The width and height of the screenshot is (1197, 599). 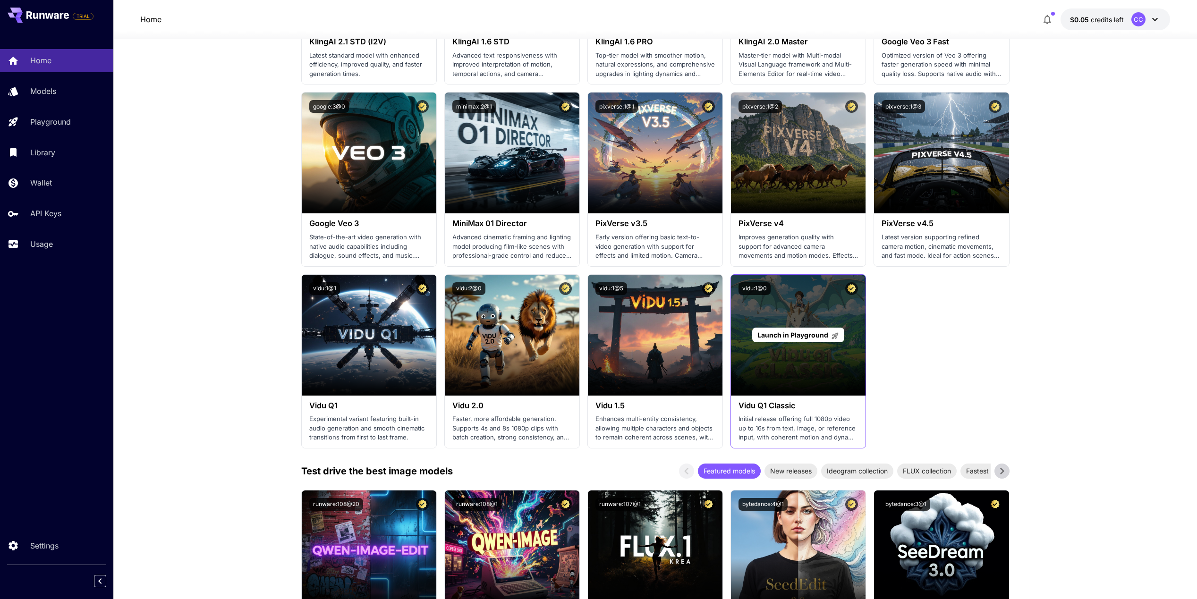 What do you see at coordinates (655, 247) in the screenshot?
I see `p: Early version offering basic text-to-video generation with support for effects and limited motion...` at bounding box center [655, 247].